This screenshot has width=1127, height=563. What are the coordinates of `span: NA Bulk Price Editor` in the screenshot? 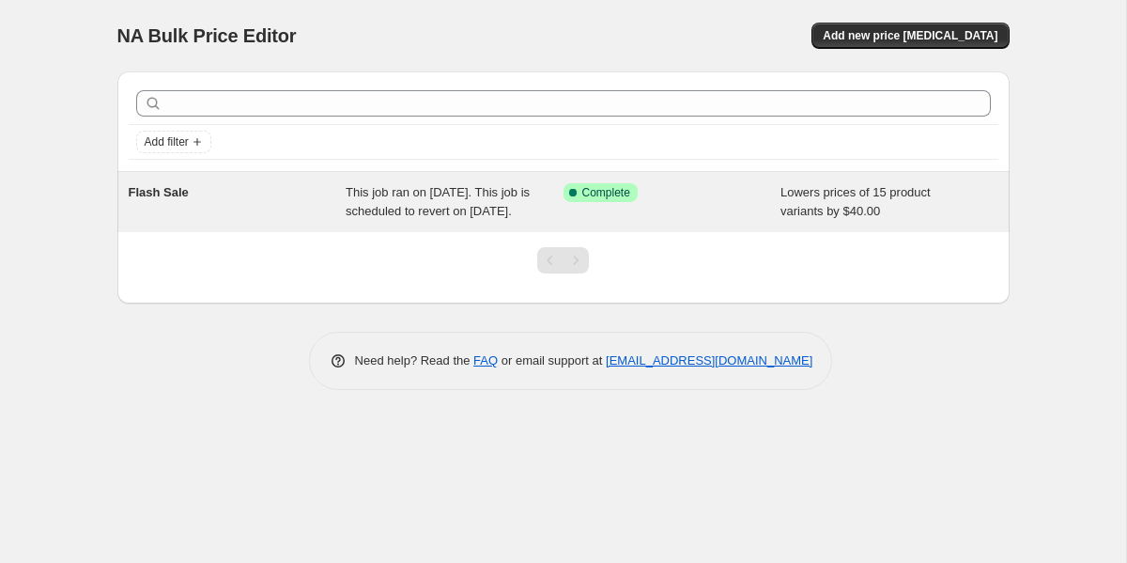 It's located at (207, 36).